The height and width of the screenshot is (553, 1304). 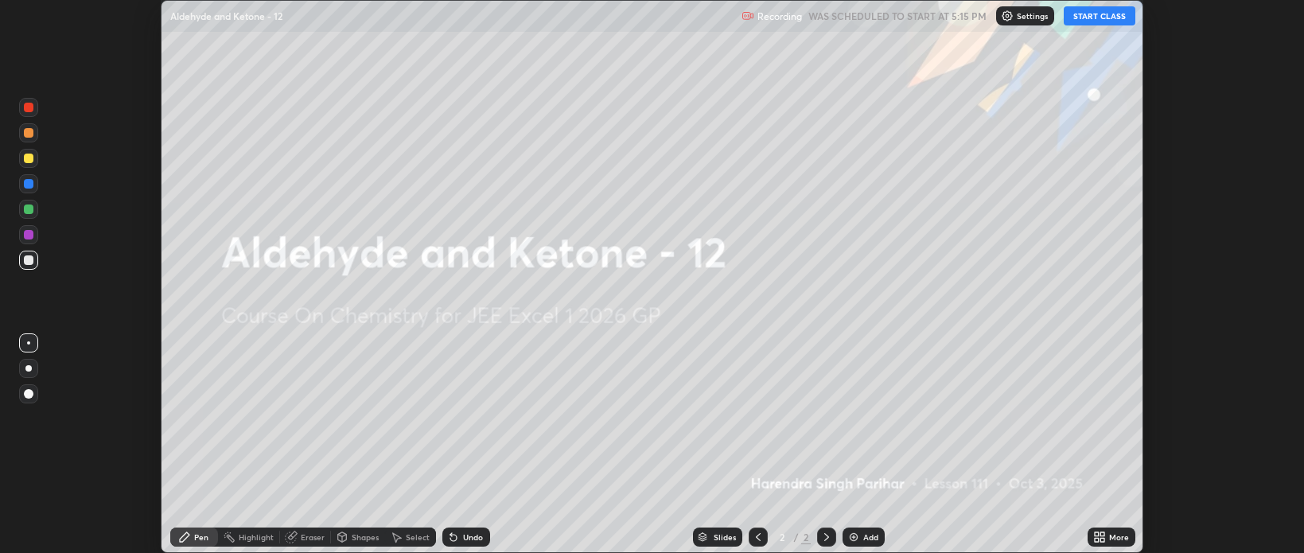 I want to click on div: Highlight, so click(x=256, y=537).